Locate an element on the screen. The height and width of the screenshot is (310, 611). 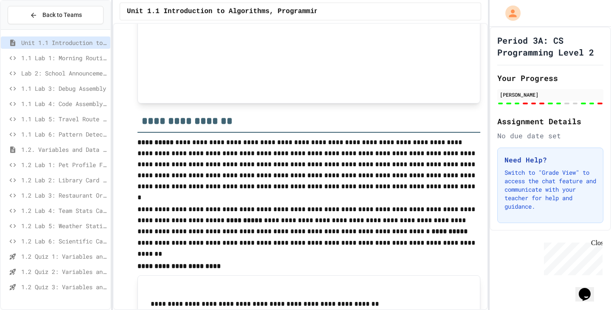
span: 1.2 Quiz 3: Variables and Data Types is located at coordinates (64, 287).